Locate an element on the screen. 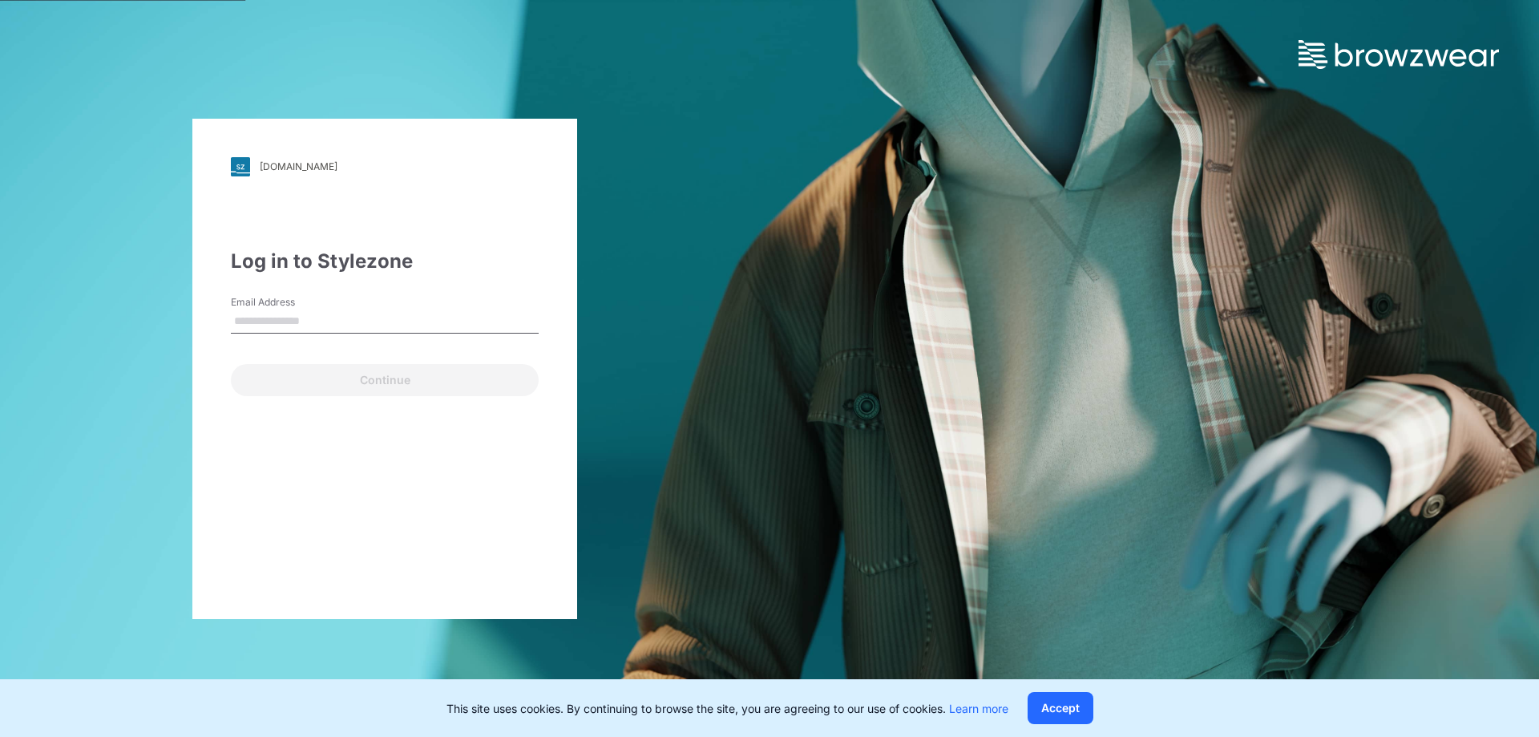  button: Accept is located at coordinates (1061, 708).